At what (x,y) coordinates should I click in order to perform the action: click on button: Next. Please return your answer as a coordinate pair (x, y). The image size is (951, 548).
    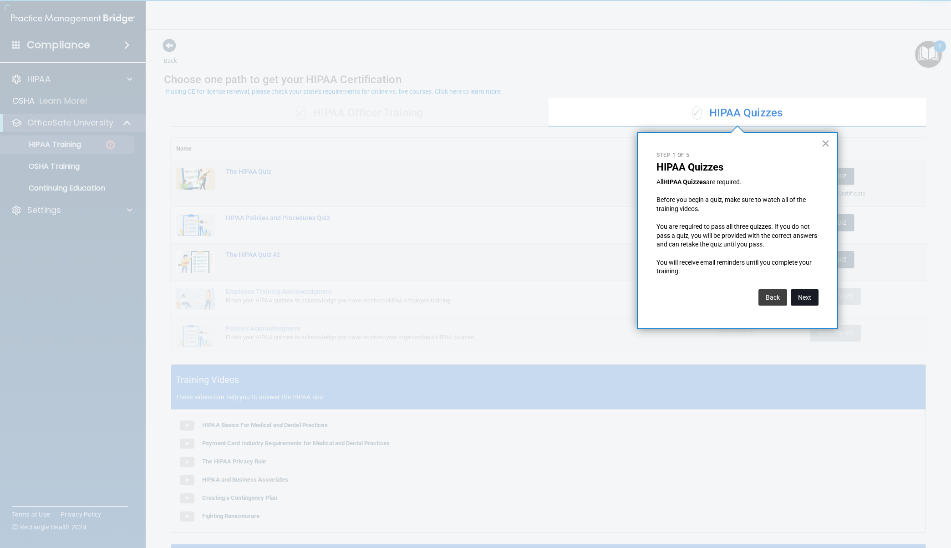
    Looking at the image, I should click on (804, 298).